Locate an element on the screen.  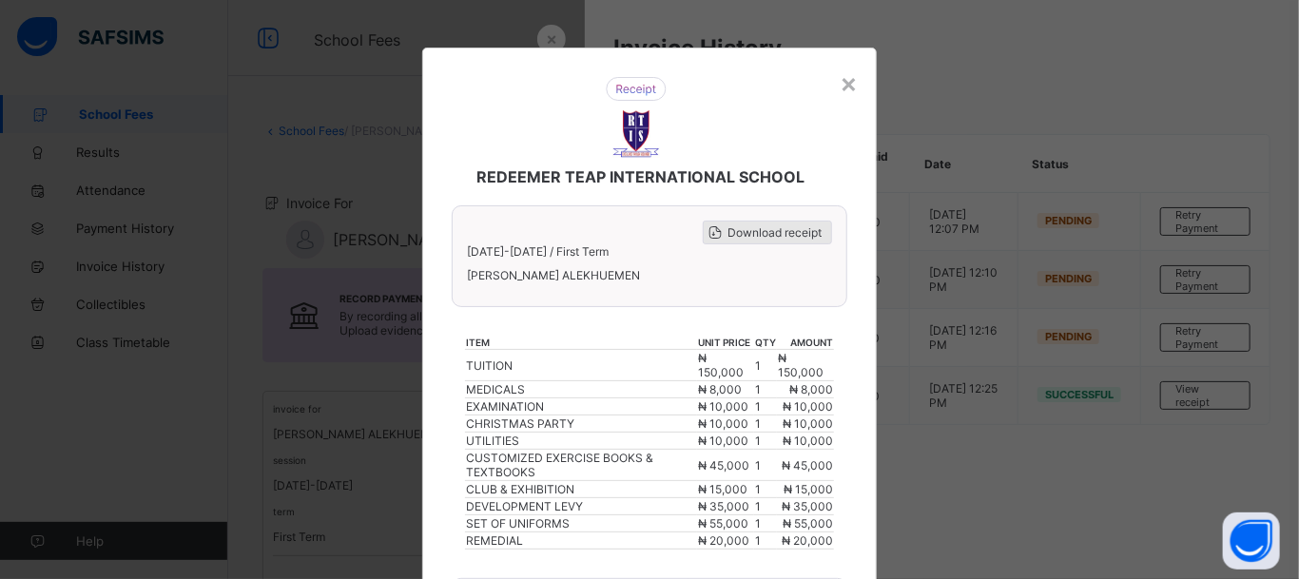
div: UTILITIES is located at coordinates (581, 440).